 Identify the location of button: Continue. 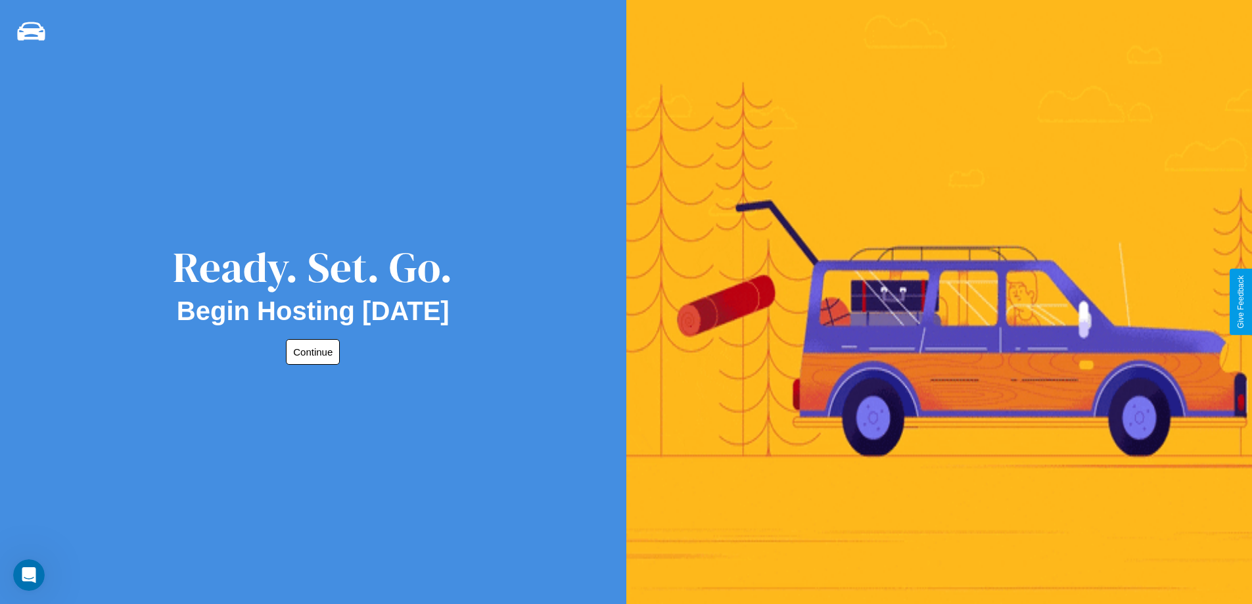
(313, 352).